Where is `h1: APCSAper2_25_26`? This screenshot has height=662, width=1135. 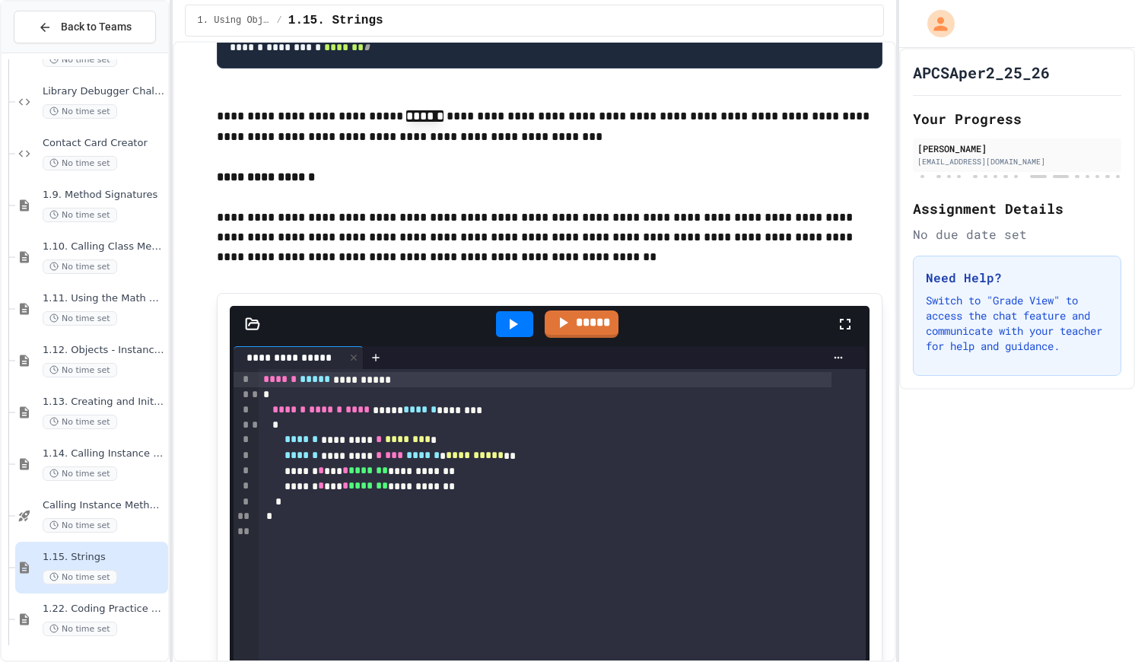
h1: APCSAper2_25_26 is located at coordinates (982, 72).